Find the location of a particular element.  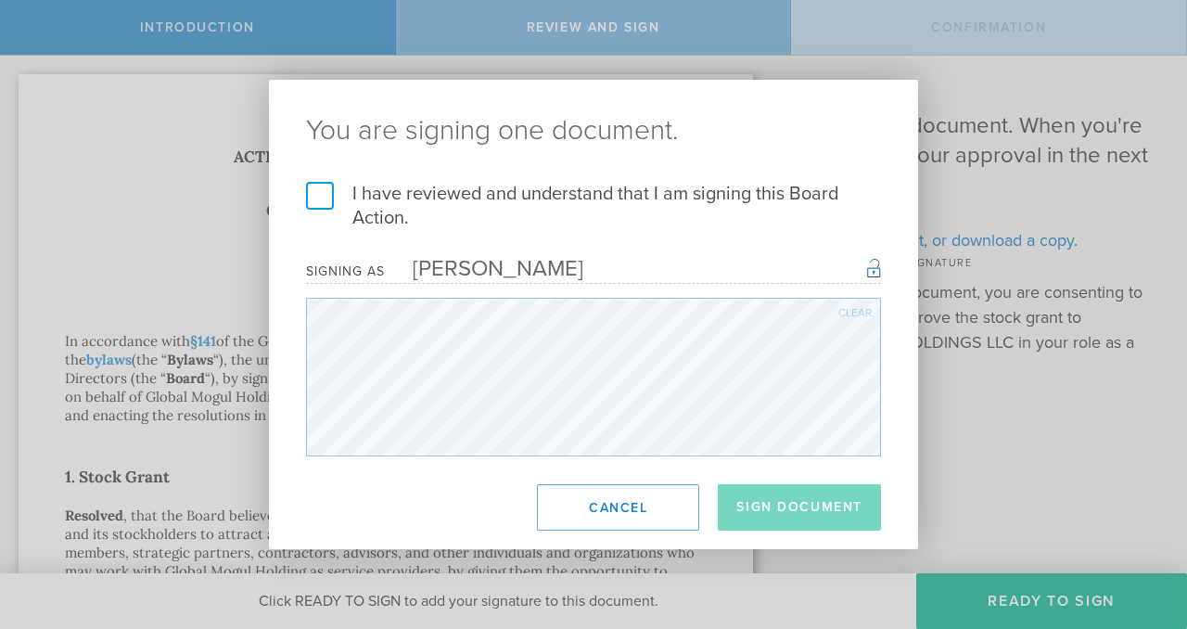

ng-pluralize: You are signing one document. is located at coordinates (594, 131).